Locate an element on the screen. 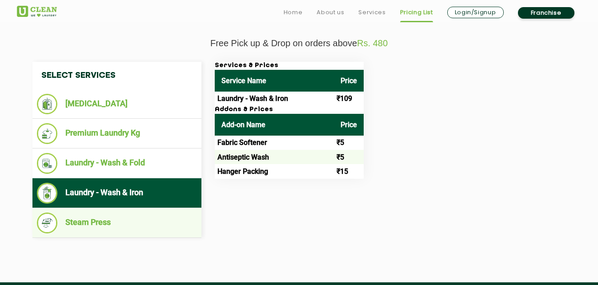  li: Laundry - Wash & Fold is located at coordinates (117, 163).